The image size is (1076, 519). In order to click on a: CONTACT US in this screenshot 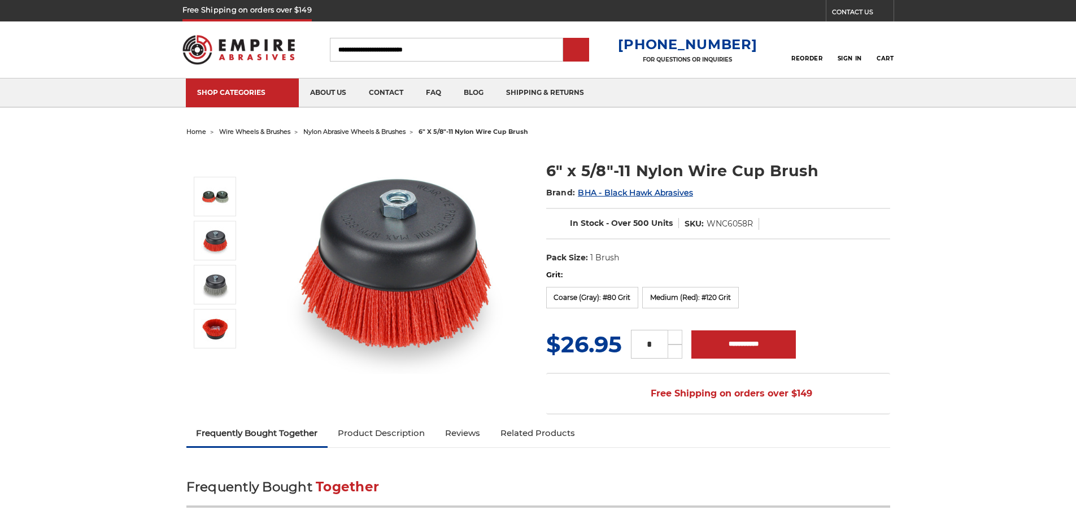, I will do `click(862, 14)`.